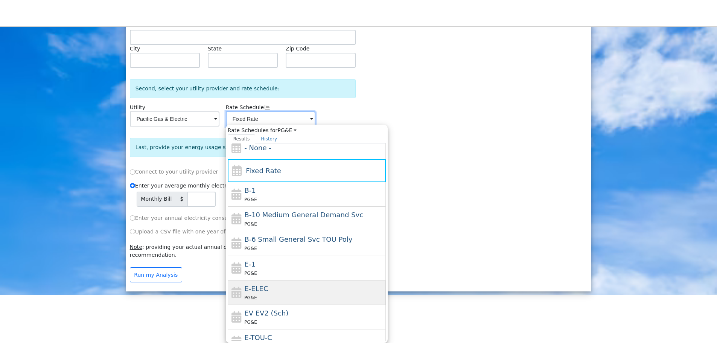 Image resolution: width=717 pixels, height=343 pixels. What do you see at coordinates (189, 186) in the screenshot?
I see `label: Enter your average monthly electricity bill` at bounding box center [189, 186].